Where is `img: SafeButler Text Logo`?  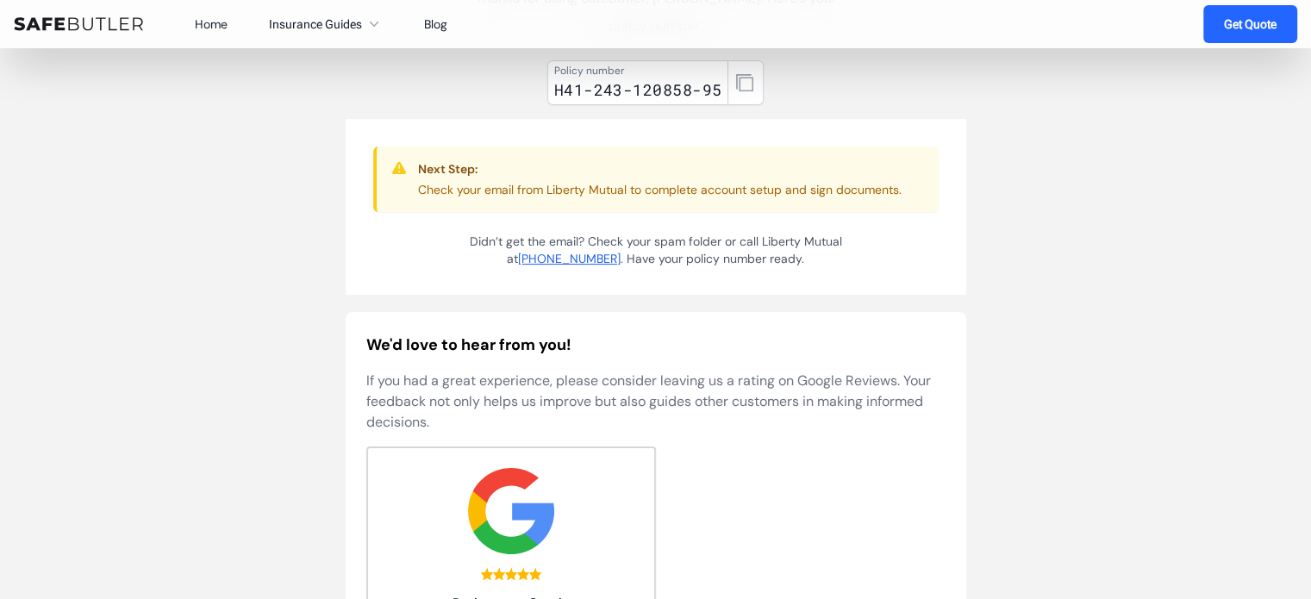
img: SafeButler Text Logo is located at coordinates (78, 24).